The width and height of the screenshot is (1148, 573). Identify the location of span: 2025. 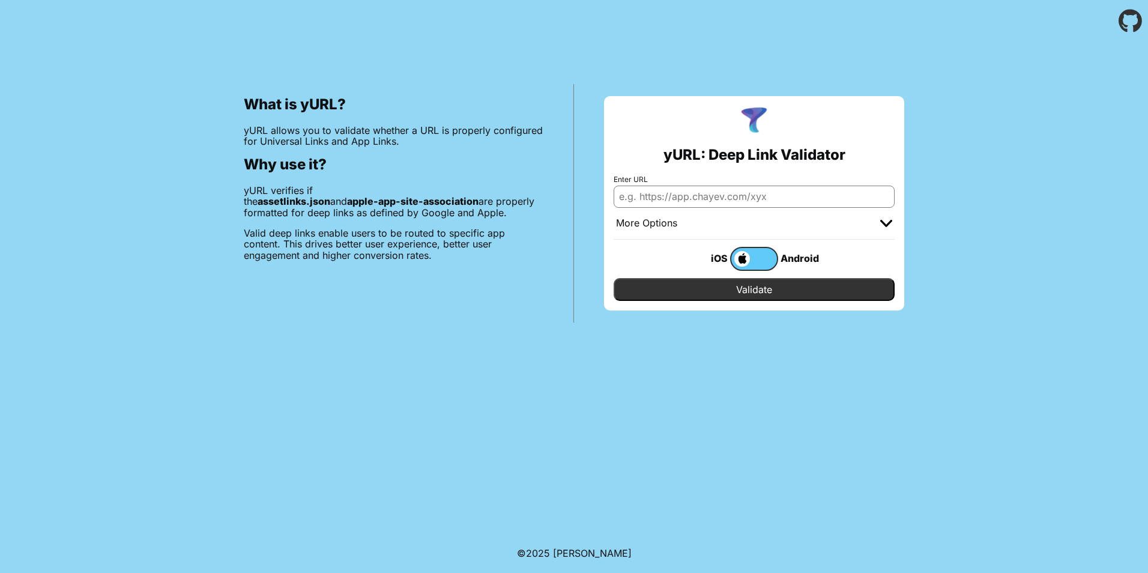
(538, 553).